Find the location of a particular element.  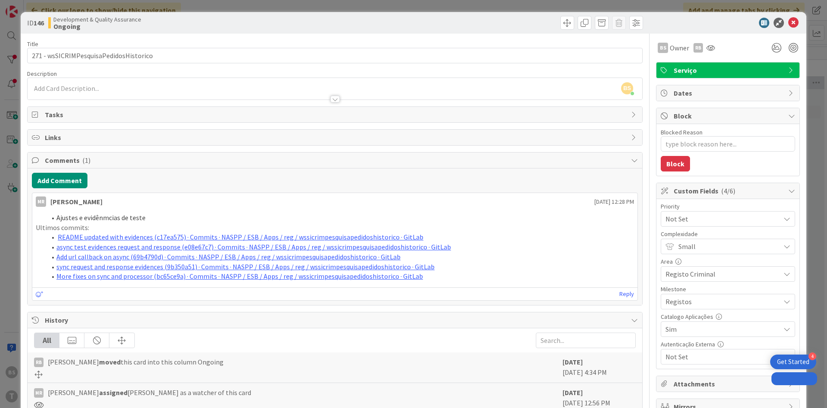

div: Get Started is located at coordinates (793, 362).